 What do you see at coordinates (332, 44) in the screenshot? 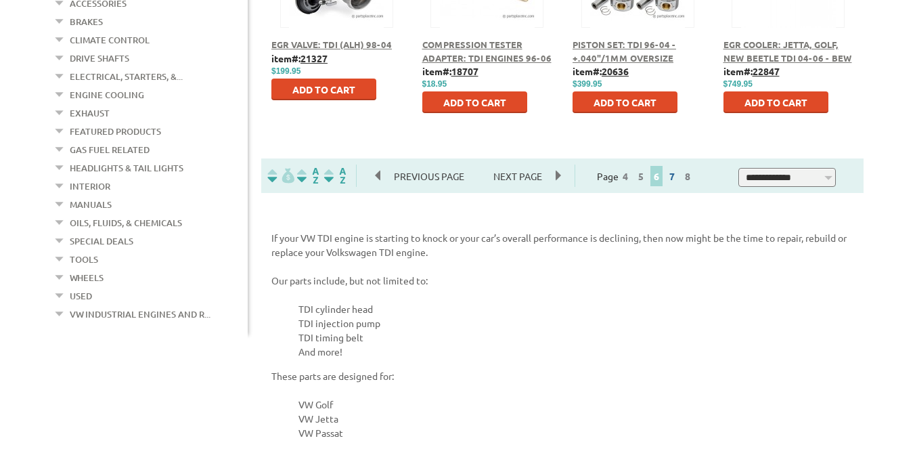
I see `span: EGR Valve: TDI (ALH) 98-04` at bounding box center [332, 44].